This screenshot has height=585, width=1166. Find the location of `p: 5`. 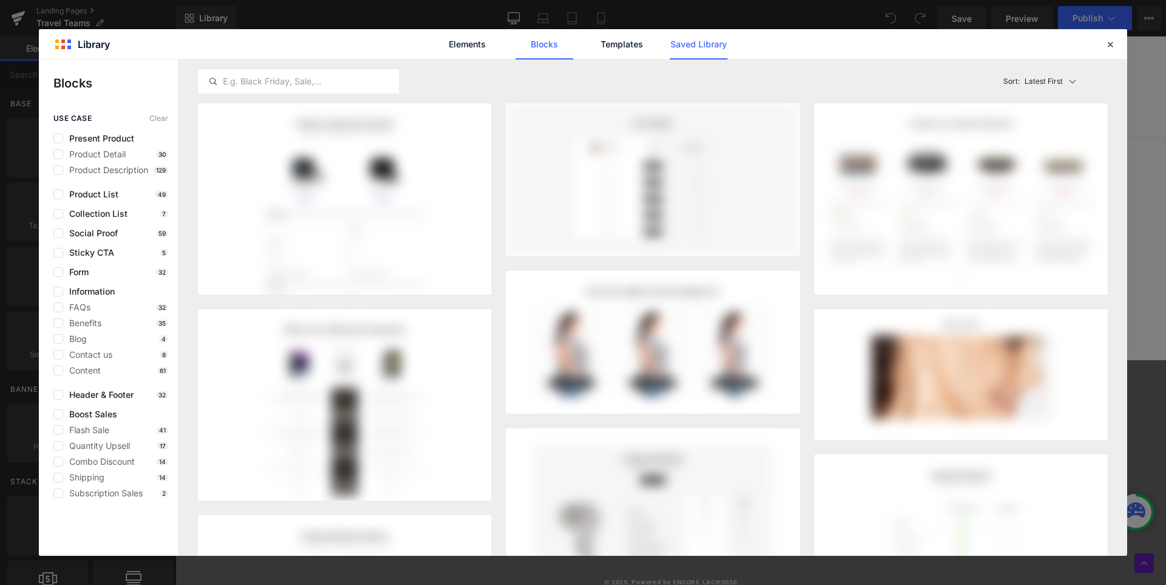

p: 5 is located at coordinates (164, 253).